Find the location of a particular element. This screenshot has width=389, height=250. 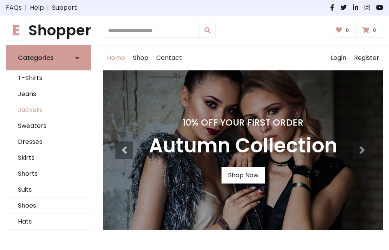

a: EShopper is located at coordinates (49, 30).